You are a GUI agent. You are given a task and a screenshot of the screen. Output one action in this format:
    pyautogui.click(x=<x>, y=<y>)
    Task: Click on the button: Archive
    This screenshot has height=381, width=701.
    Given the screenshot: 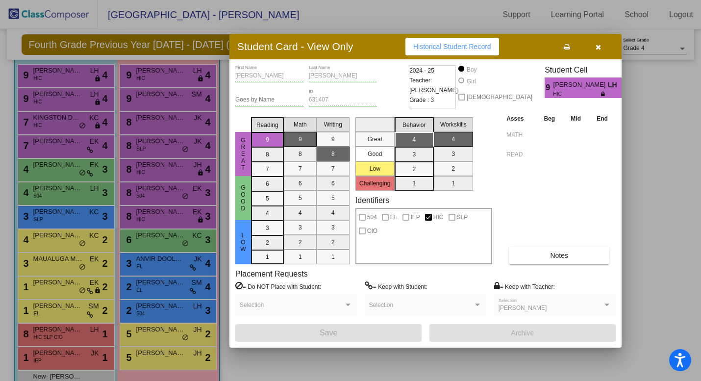 What is the action you would take?
    pyautogui.click(x=523, y=333)
    